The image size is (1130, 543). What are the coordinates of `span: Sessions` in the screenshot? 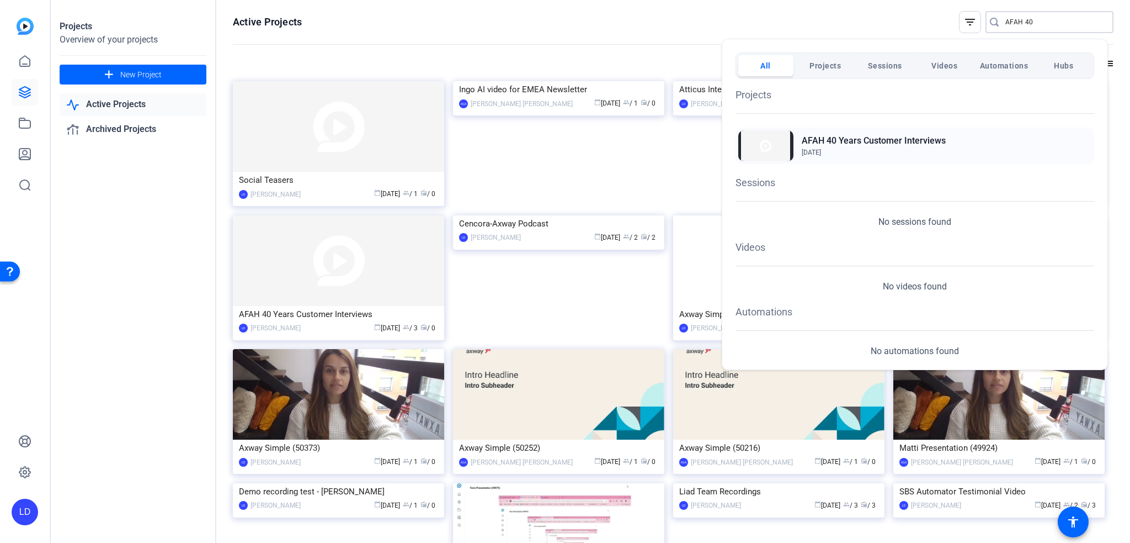 It's located at (885, 66).